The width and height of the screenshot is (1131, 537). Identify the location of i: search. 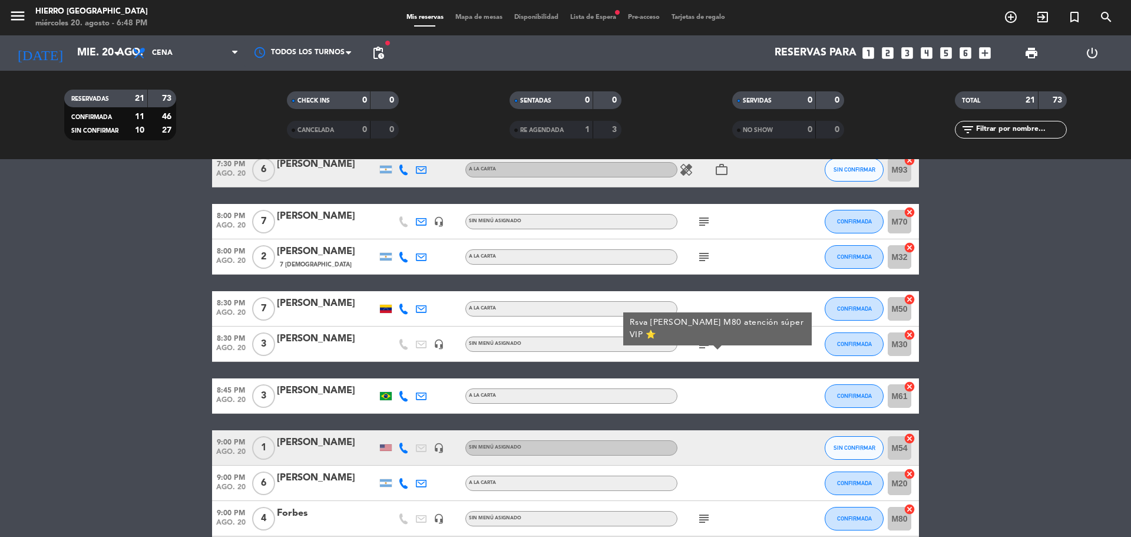
(1106, 17).